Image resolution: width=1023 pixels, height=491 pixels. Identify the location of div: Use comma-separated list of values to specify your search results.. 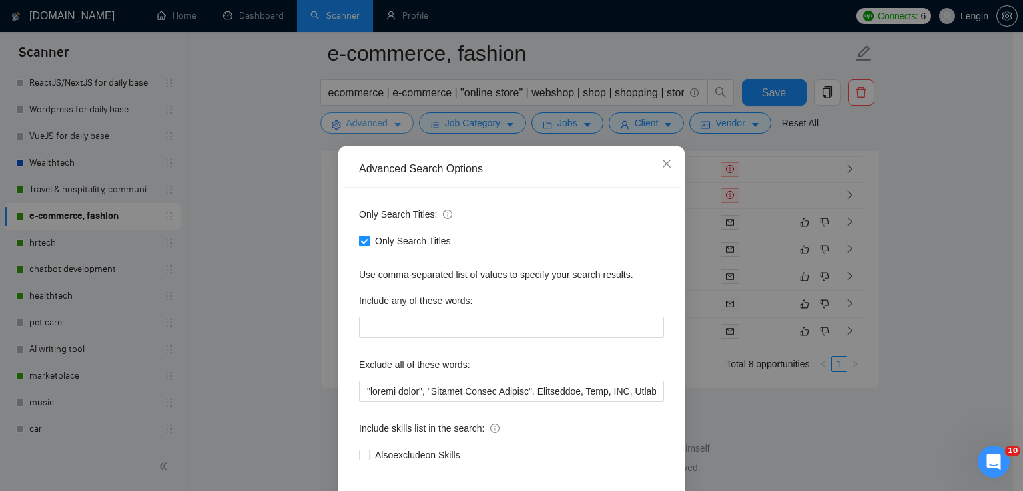
(511, 275).